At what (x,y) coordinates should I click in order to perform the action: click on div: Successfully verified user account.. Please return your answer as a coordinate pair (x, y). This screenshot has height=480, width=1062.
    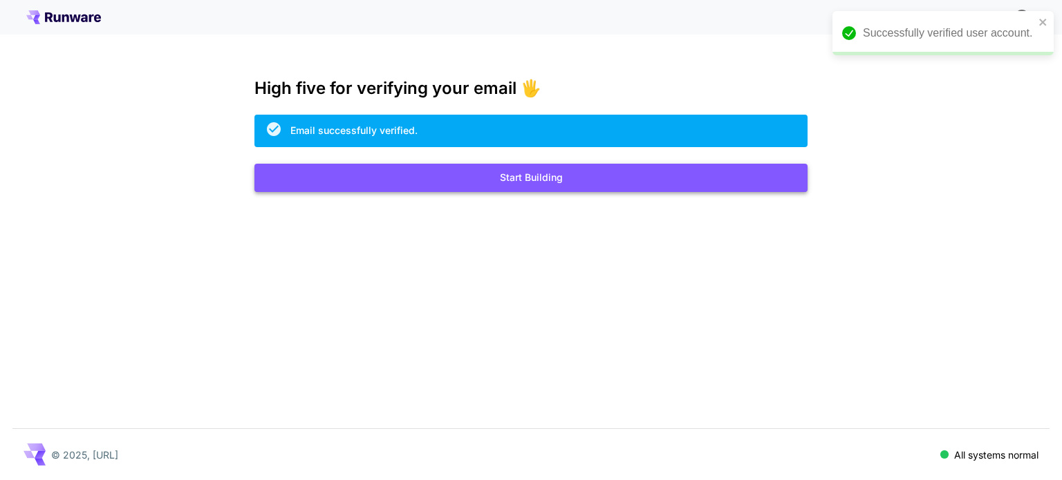
    Looking at the image, I should click on (948, 33).